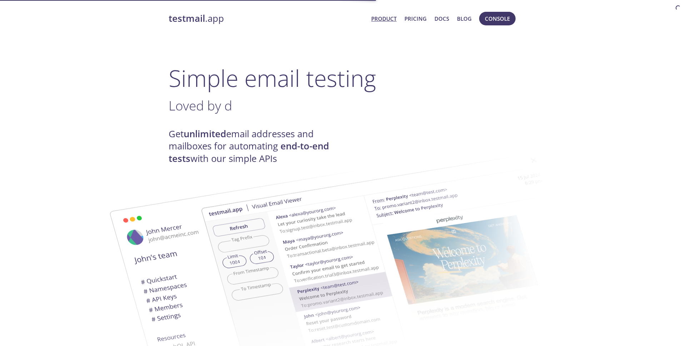 The image size is (686, 346). What do you see at coordinates (464, 19) in the screenshot?
I see `a: Blog` at bounding box center [464, 19].